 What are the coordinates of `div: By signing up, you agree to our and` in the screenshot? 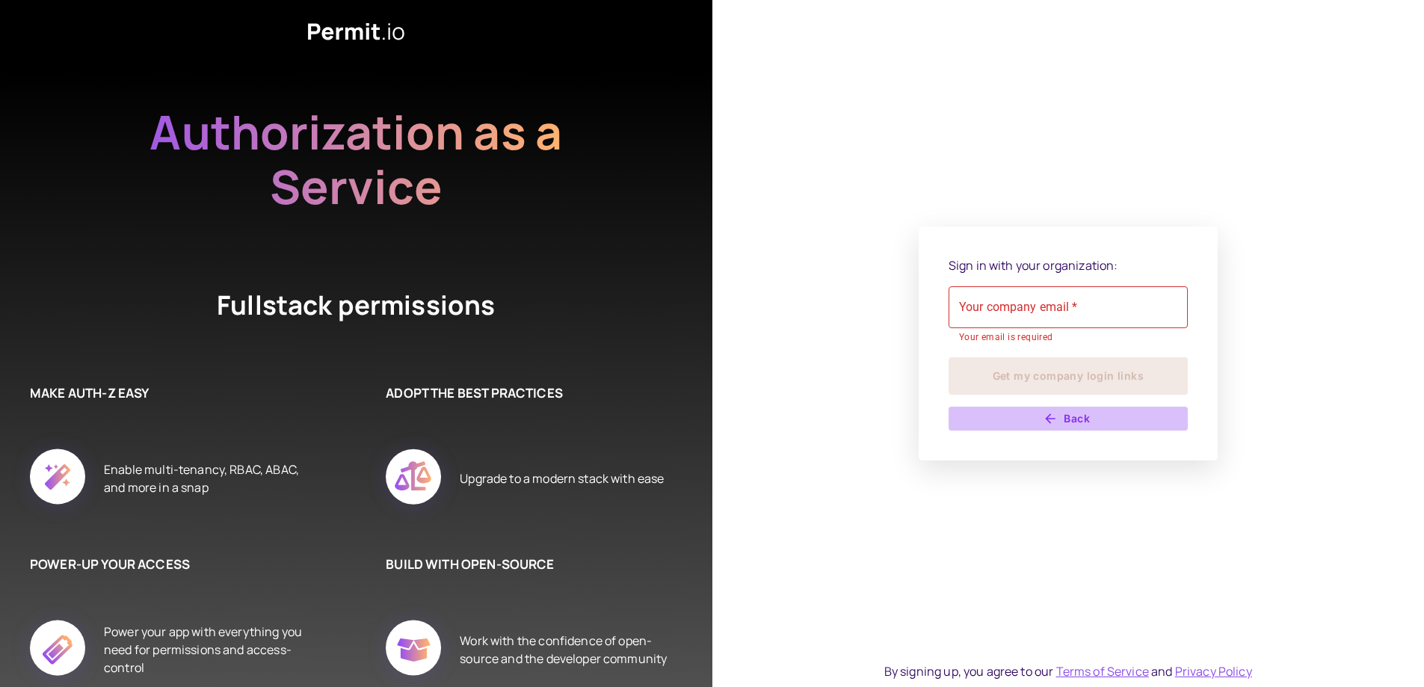 It's located at (1068, 671).